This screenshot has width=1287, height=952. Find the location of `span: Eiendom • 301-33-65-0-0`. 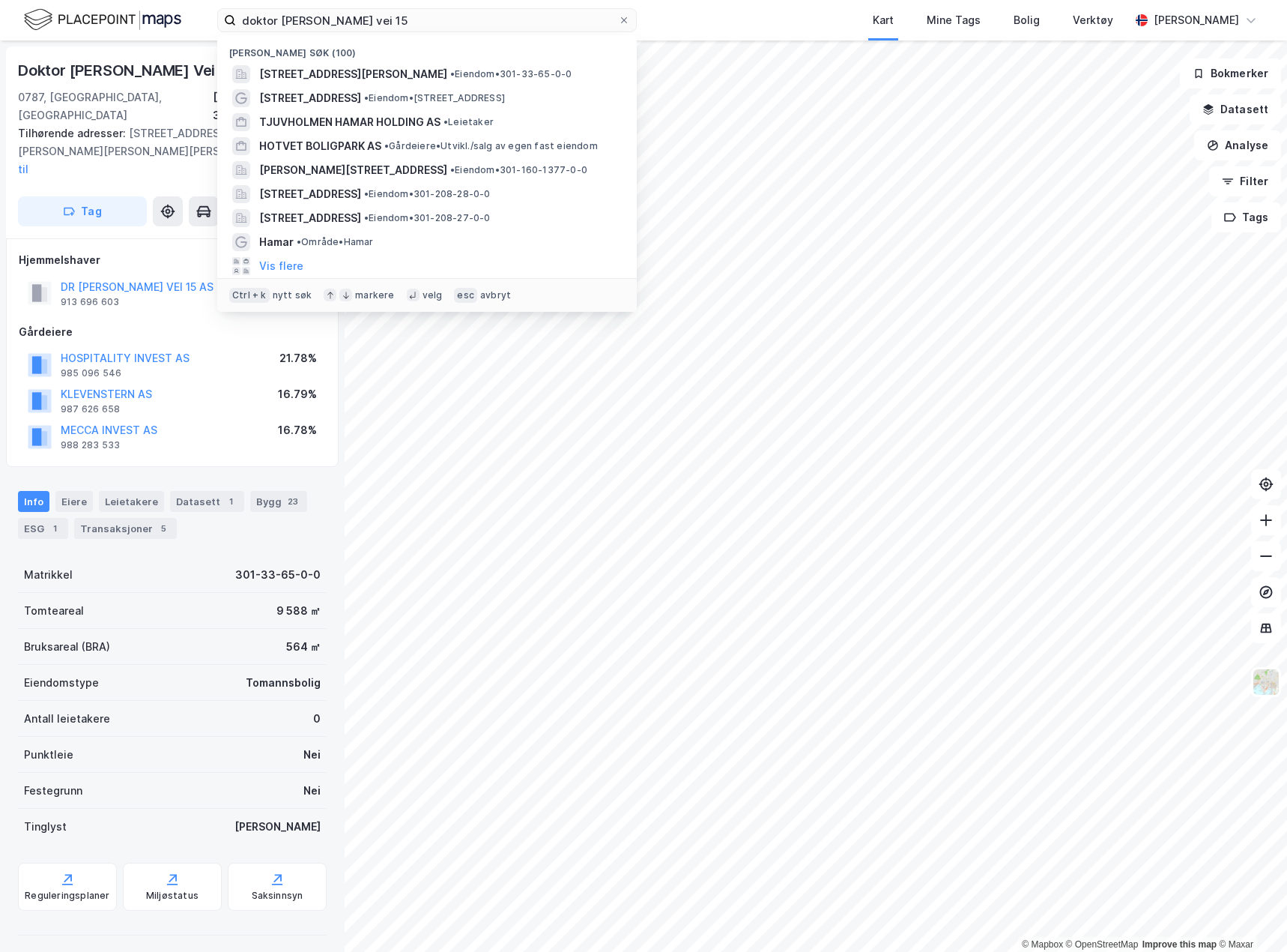

span: Eiendom • 301-33-65-0-0 is located at coordinates (511, 75).